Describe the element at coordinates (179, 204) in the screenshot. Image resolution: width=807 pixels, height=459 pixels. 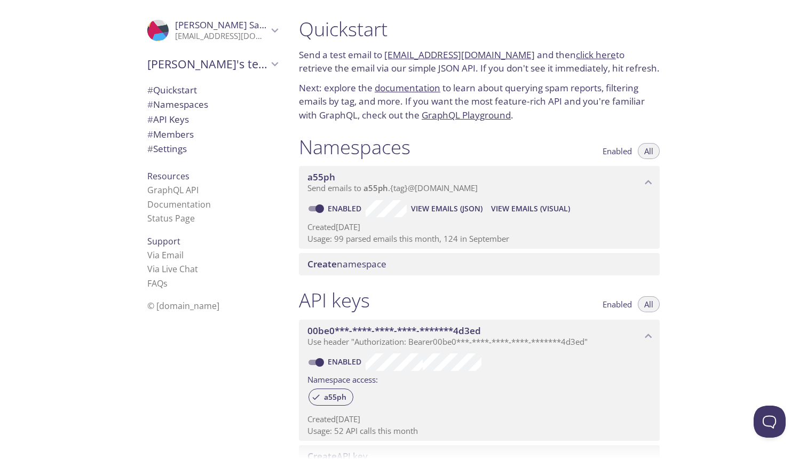
I see `a: Documentation` at that location.